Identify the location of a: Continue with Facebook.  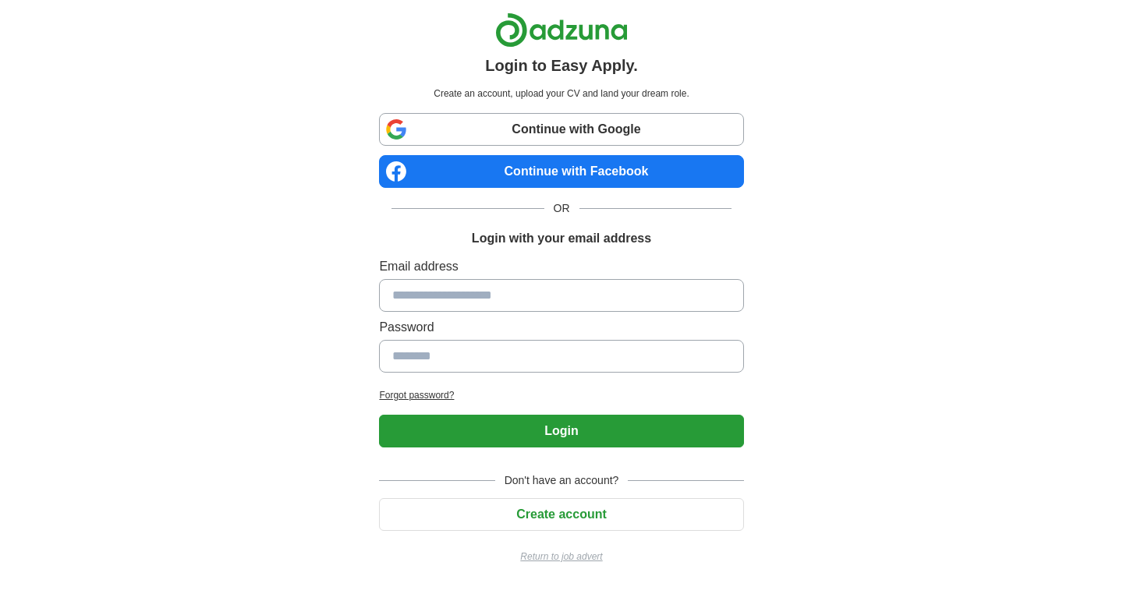
(561, 172).